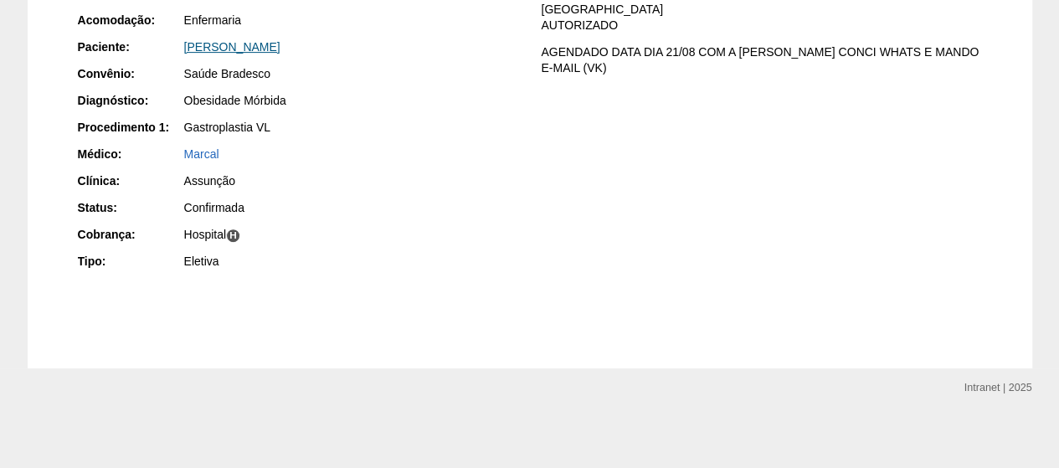  Describe the element at coordinates (233, 235) in the screenshot. I see `span: H` at that location.